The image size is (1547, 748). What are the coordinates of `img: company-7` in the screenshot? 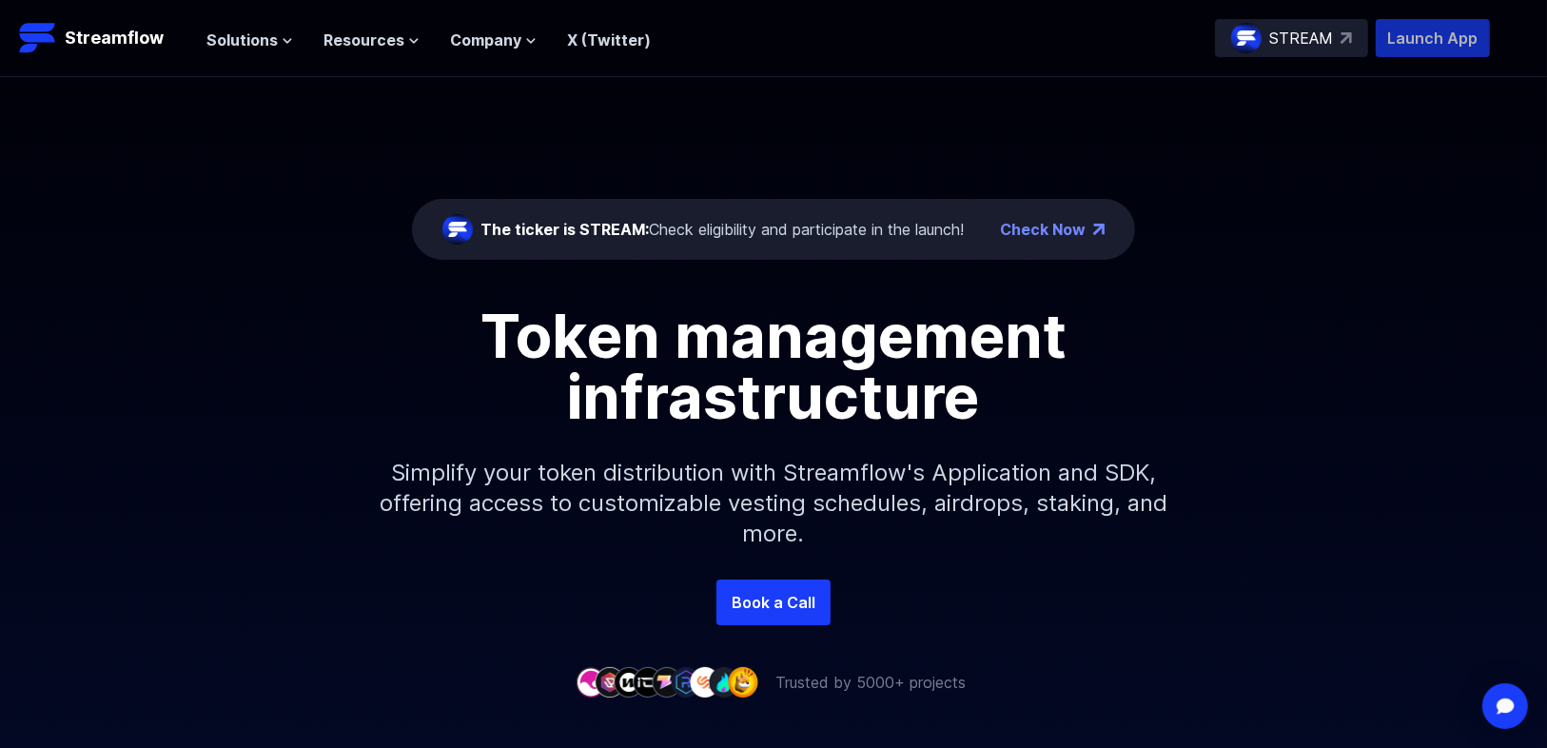 It's located at (705, 681).